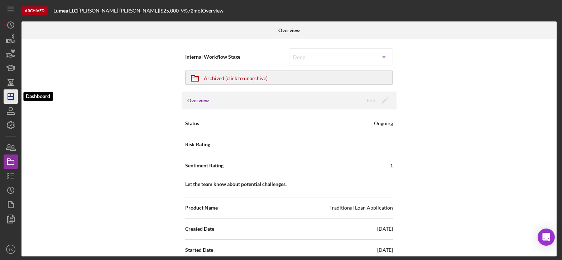 The image size is (562, 260). What do you see at coordinates (371, 101) in the screenshot?
I see `div: Edit` at bounding box center [371, 101].